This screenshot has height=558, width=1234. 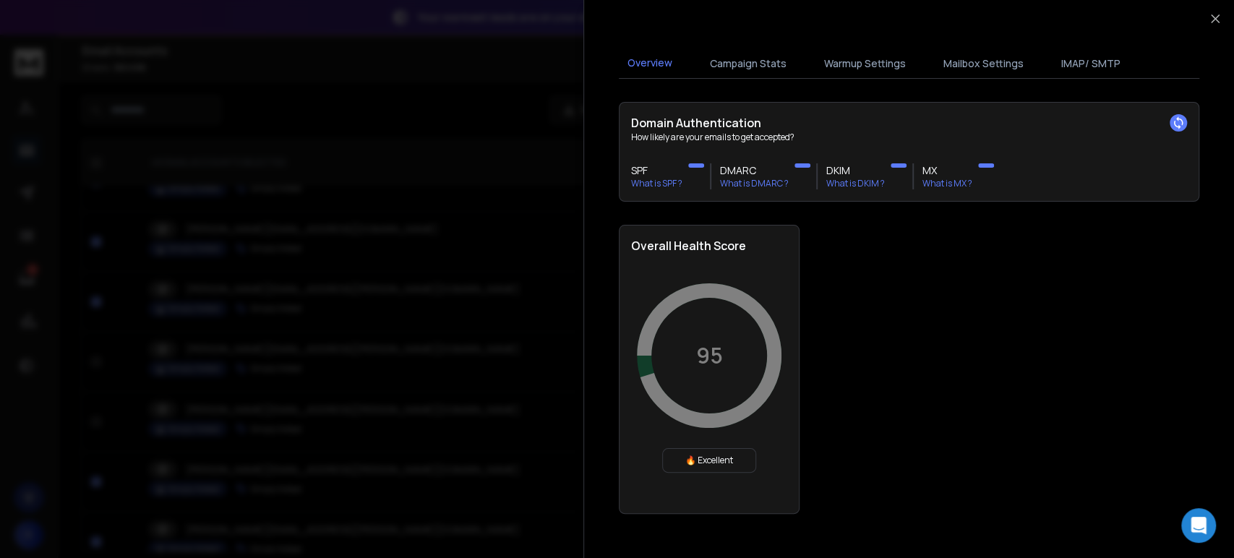 I want to click on div: 🔥 Excellent, so click(x=709, y=460).